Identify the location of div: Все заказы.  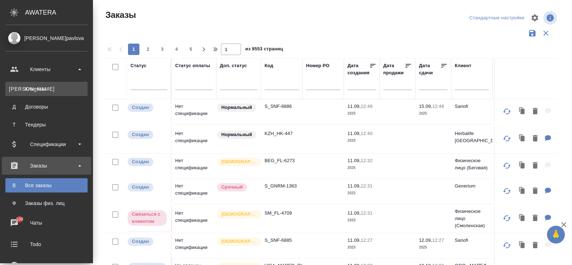
(46, 185).